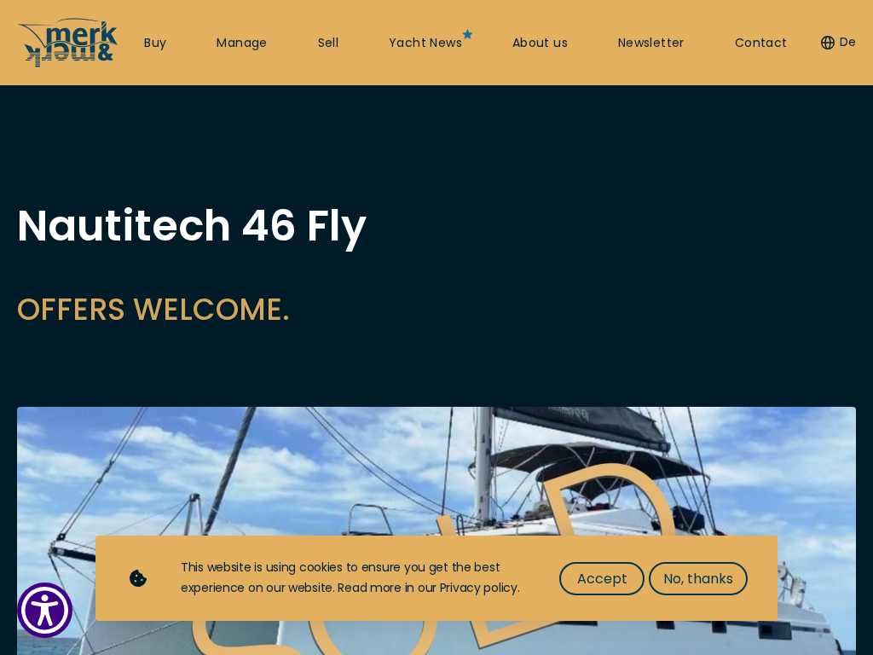 The height and width of the screenshot is (655, 873). I want to click on button: Show Accessibility Preferences, so click(44, 610).